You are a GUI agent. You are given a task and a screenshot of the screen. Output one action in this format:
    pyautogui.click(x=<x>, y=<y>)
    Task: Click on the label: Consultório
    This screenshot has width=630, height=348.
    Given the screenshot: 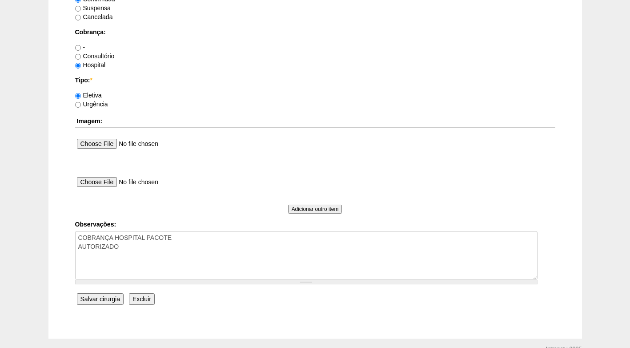 What is the action you would take?
    pyautogui.click(x=95, y=56)
    